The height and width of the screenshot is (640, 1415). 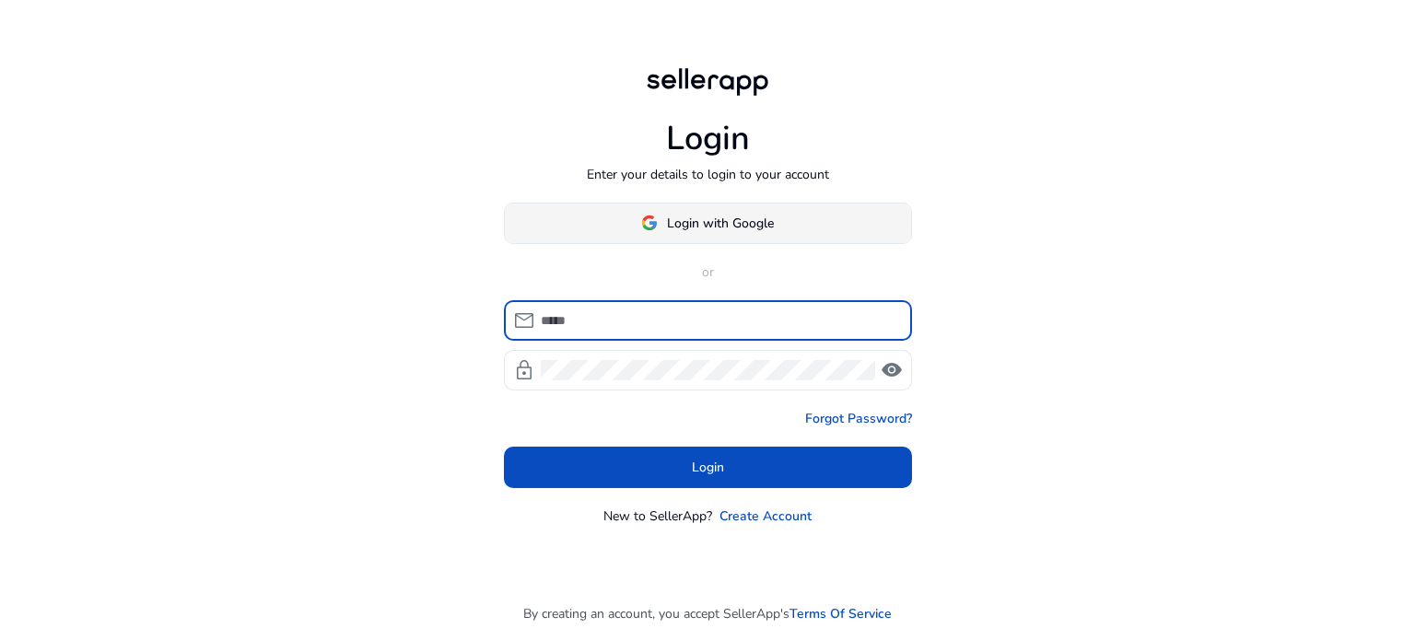 What do you see at coordinates (649, 223) in the screenshot?
I see `img: google-logo.svg` at bounding box center [649, 223].